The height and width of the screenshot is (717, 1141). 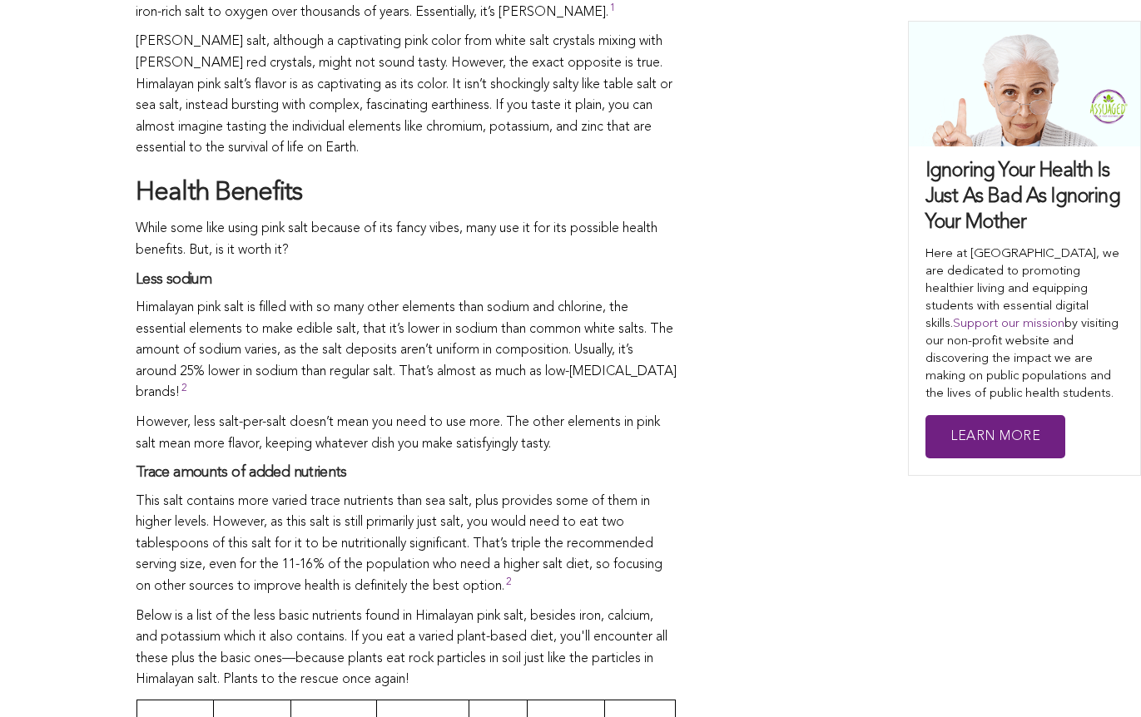 What do you see at coordinates (995, 437) in the screenshot?
I see `a: Learn More` at bounding box center [995, 437].